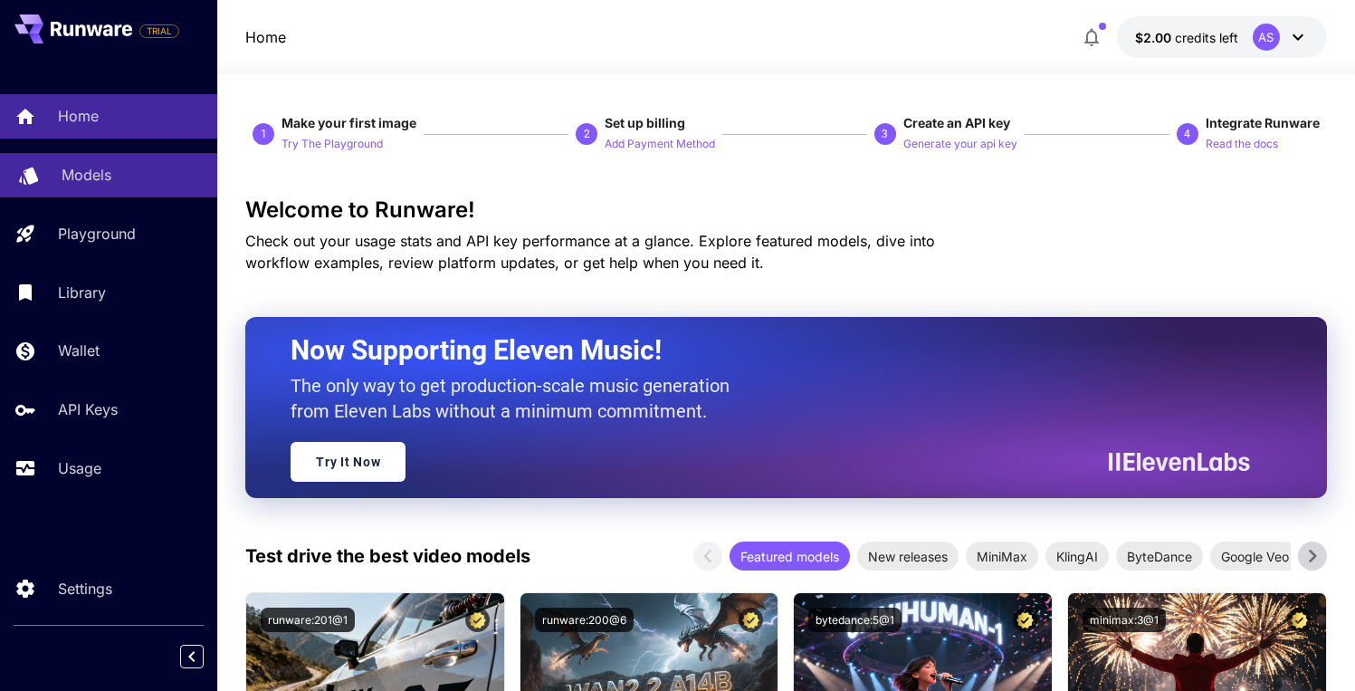  I want to click on span: Set up billing, so click(645, 122).